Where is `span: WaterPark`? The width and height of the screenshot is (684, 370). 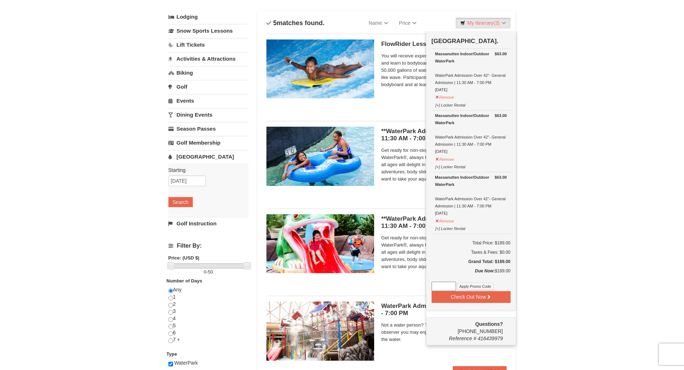
span: WaterPark is located at coordinates (186, 363).